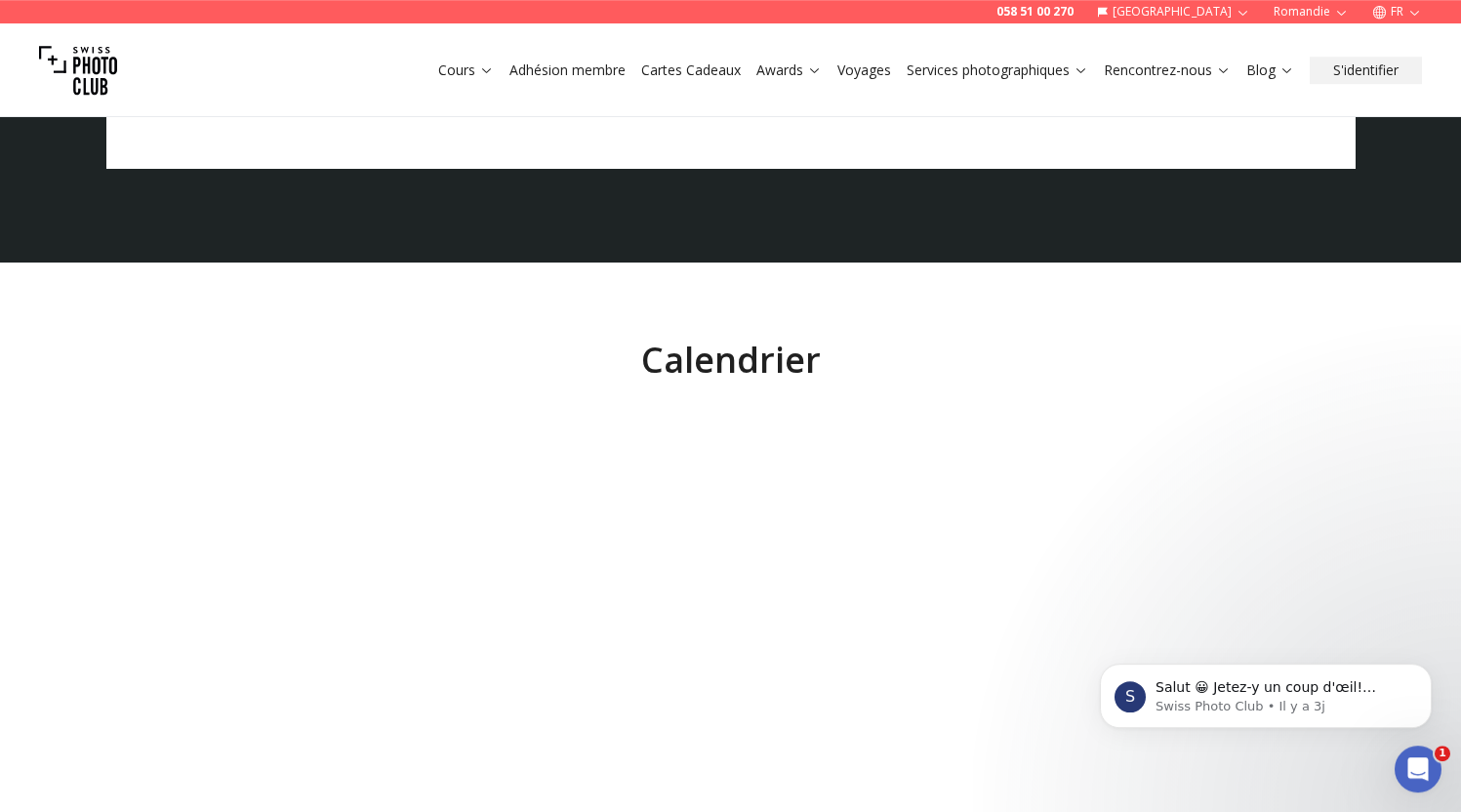 This screenshot has width=1461, height=812. I want to click on div: message notification from Swiss Photo Club, Il y a 3j. Salut 😀 Jetez-y un coup d'œil! contactez-n..., so click(195, 74).